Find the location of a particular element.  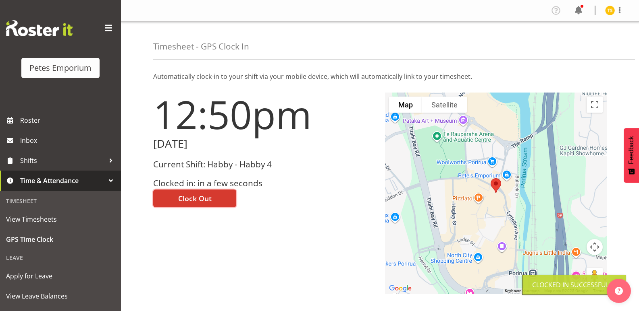

button: Map camera controls is located at coordinates (594, 247).